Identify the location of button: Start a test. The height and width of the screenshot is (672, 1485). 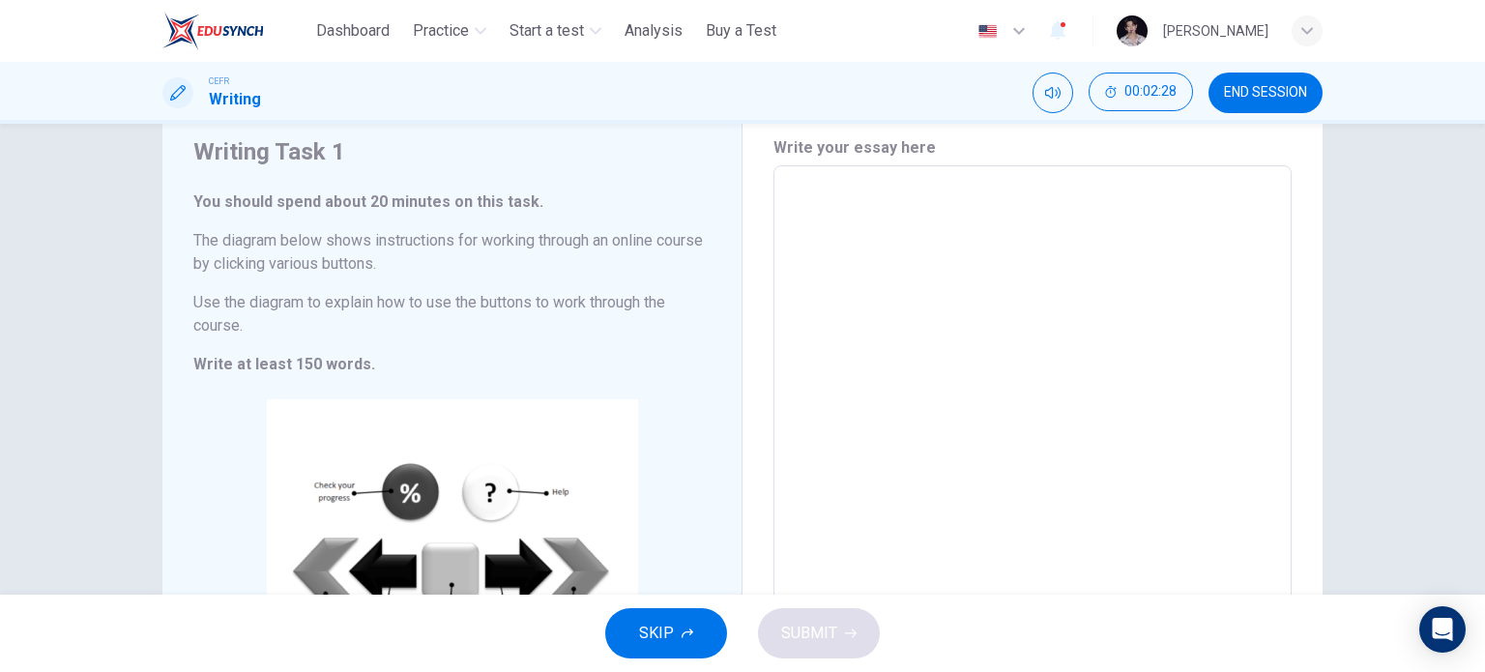
(555, 31).